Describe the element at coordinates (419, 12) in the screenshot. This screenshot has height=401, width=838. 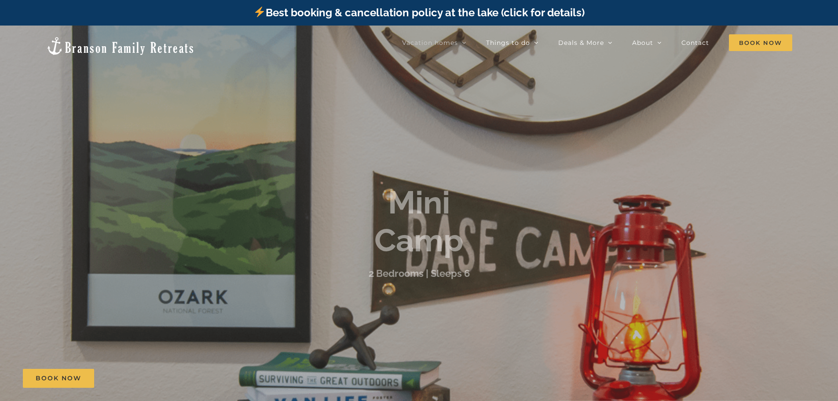
I see `a: Best booking & cancellation policy at the lake (click for details)` at that location.